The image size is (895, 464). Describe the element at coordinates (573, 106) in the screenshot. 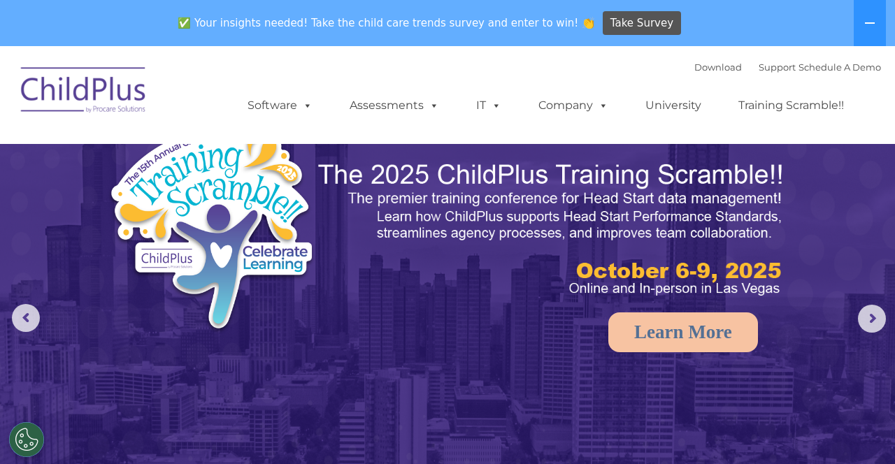

I see `a: Company` at that location.